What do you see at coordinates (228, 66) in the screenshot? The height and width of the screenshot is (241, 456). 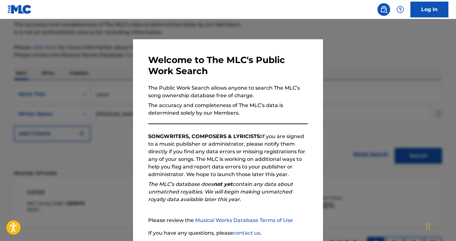 I see `h3: Welcome to The MLC's Public Work Search` at bounding box center [228, 66].